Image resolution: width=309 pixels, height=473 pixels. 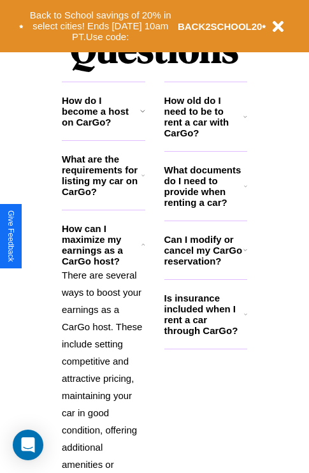 I want to click on b: BACK2SCHOOL20, so click(x=220, y=26).